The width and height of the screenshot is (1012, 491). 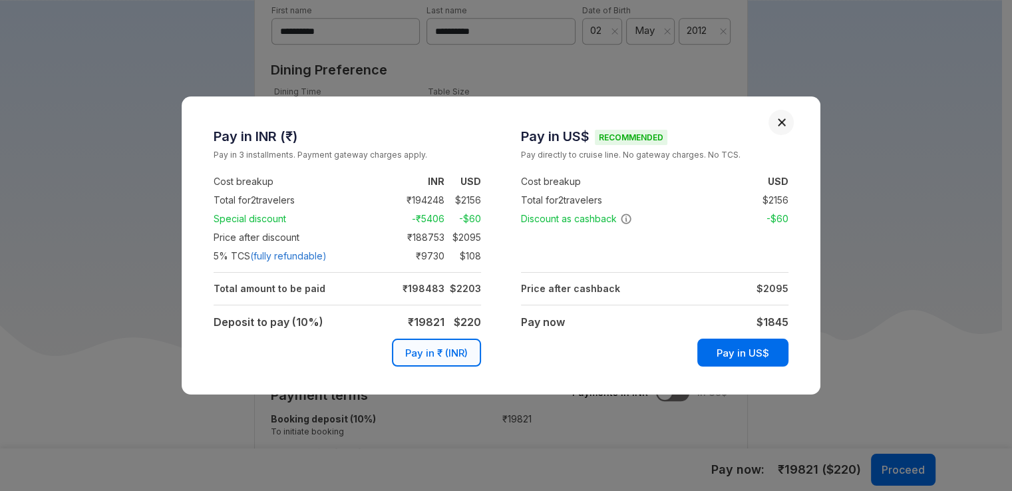 I want to click on strong: Pay now, so click(x=543, y=322).